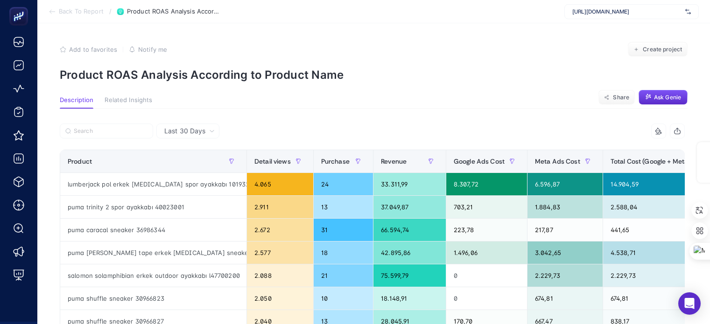  What do you see at coordinates (93, 49) in the screenshot?
I see `span: Add to favorites` at bounding box center [93, 49].